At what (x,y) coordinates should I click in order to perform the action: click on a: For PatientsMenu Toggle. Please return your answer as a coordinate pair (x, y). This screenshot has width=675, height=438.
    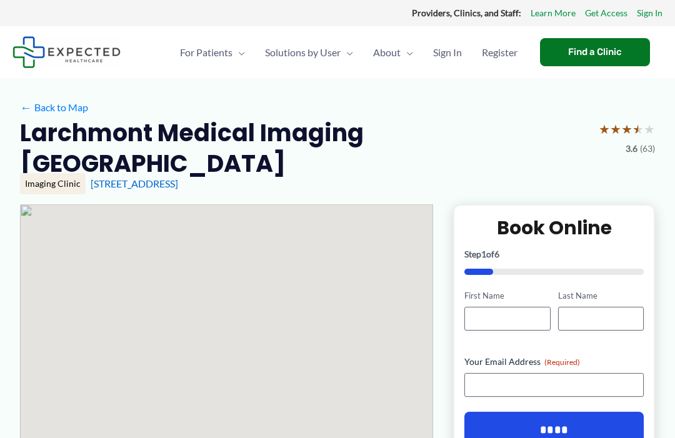
    Looking at the image, I should click on (212, 52).